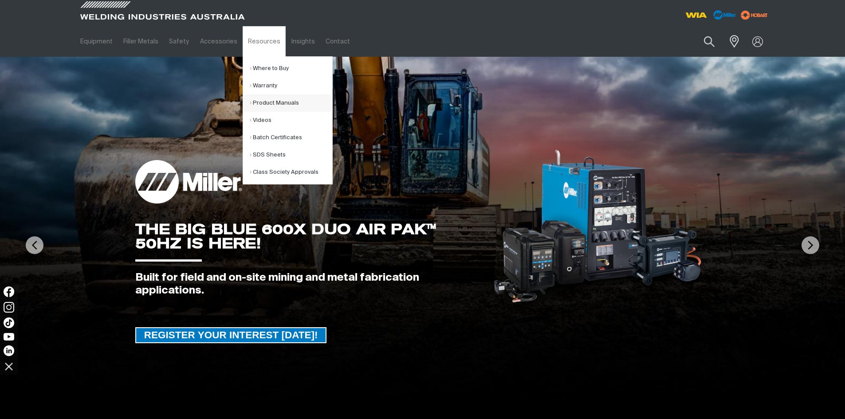  Describe the element at coordinates (231, 335) in the screenshot. I see `a: REGISTER YOUR INTEREST TODAY!` at that location.